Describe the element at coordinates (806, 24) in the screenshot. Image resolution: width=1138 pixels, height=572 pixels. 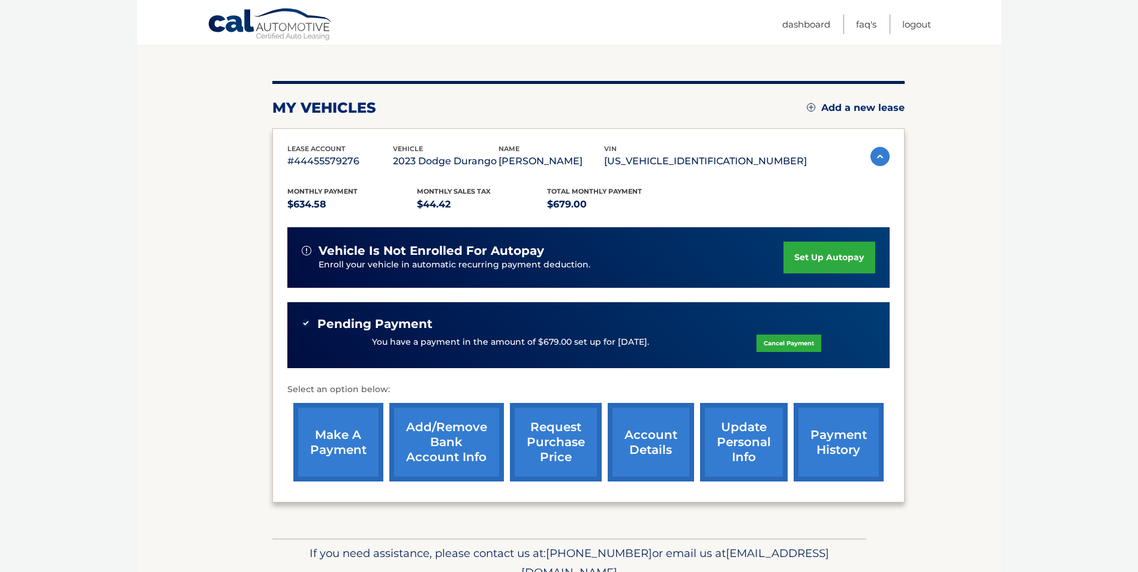
I see `a: Dashboard` at that location.